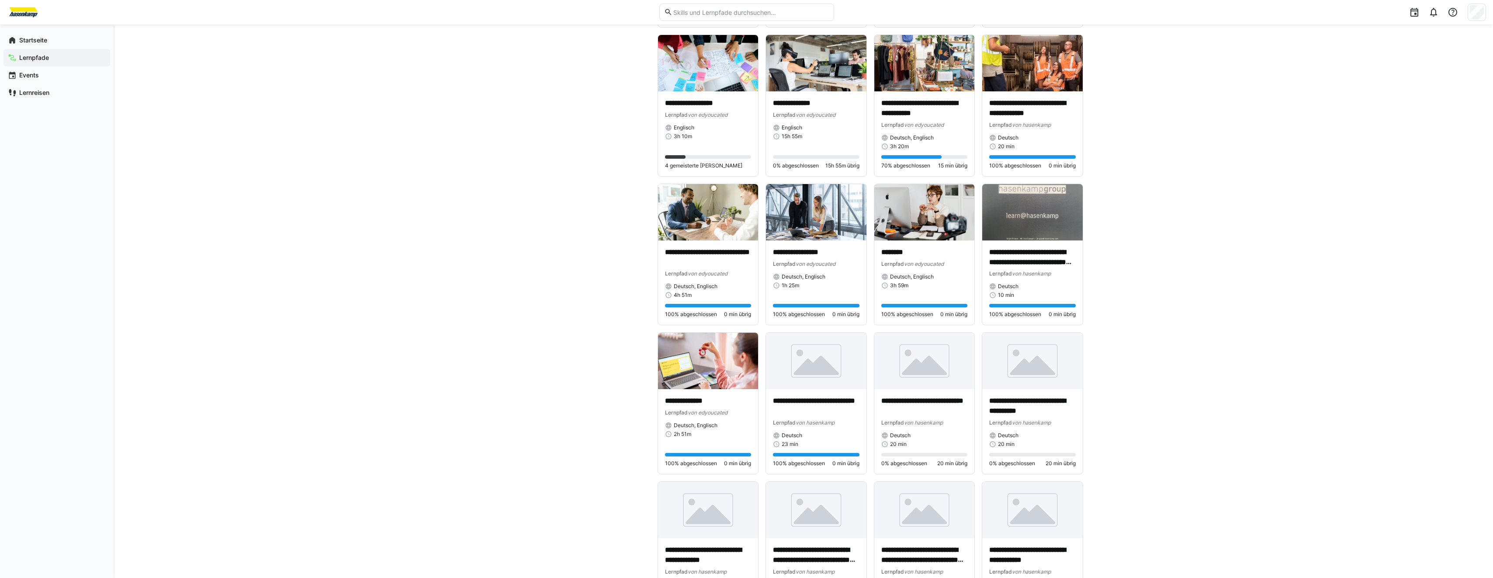 This screenshot has width=1493, height=578. What do you see at coordinates (906, 166) in the screenshot?
I see `span: 70% abgeschlossen` at bounding box center [906, 166].